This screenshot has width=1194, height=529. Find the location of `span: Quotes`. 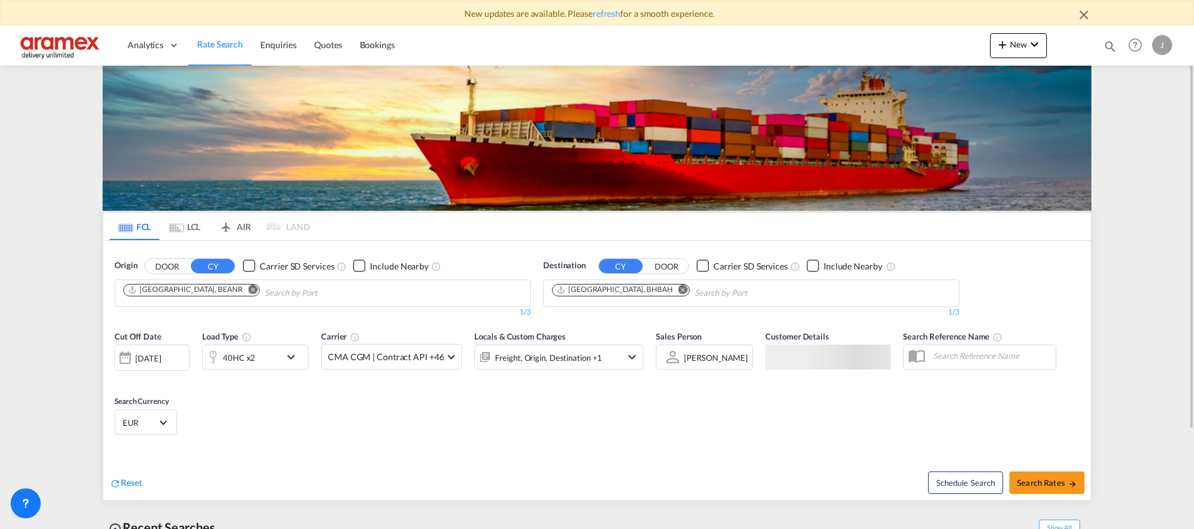

span: Quotes is located at coordinates (328, 44).